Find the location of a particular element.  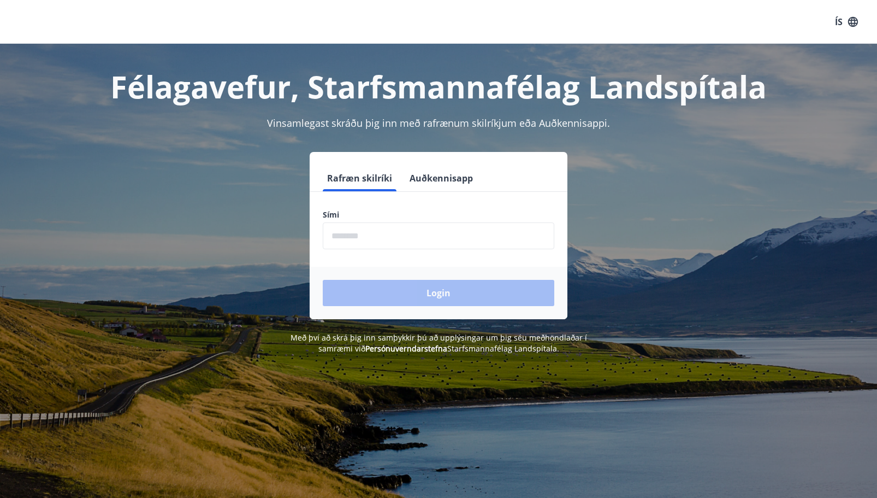

label: Sími is located at coordinates (439, 215).